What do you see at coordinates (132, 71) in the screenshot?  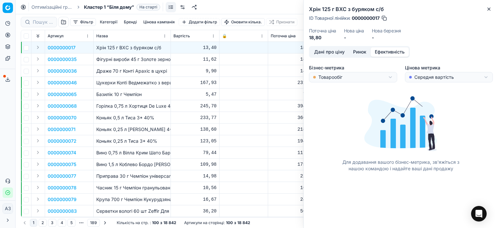 I see `font: Драже 70 г Конті Арахіс в цукрі` at bounding box center [132, 71].